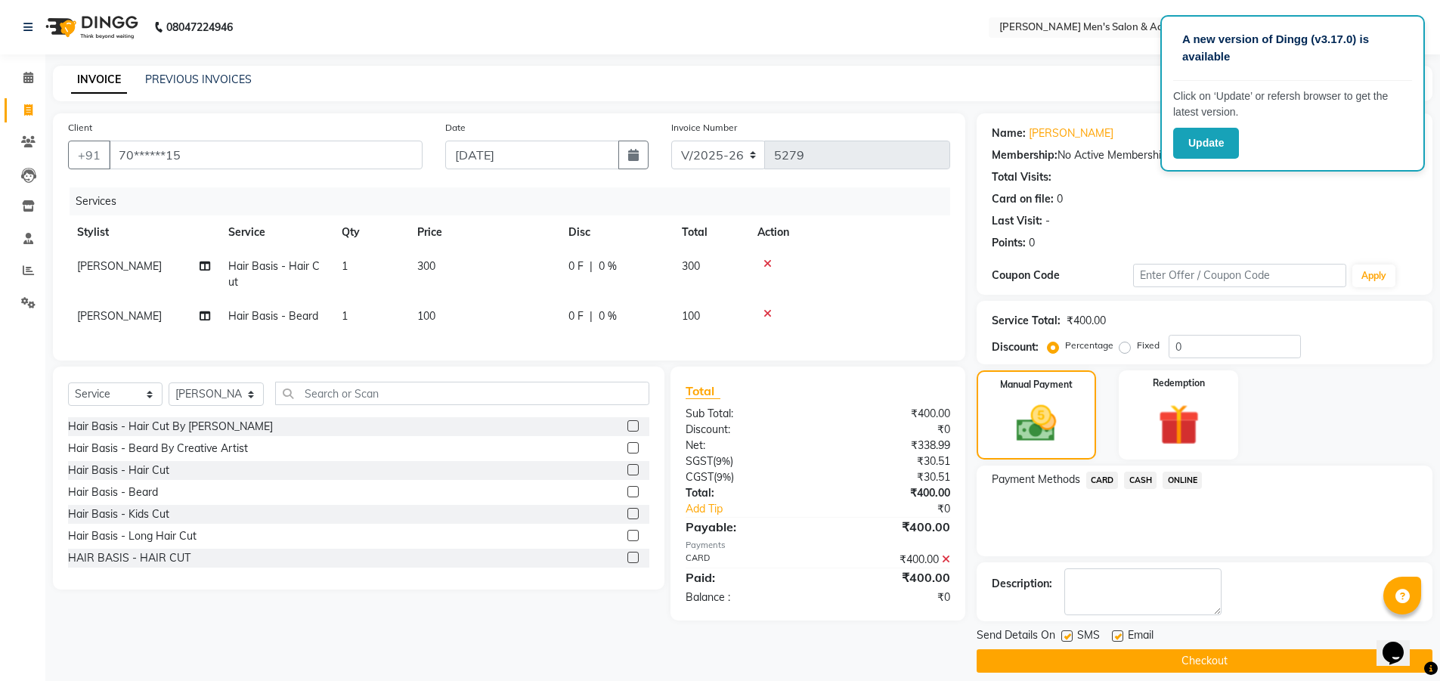 The image size is (1440, 681). Describe the element at coordinates (1016, 637) in the screenshot. I see `span: Send Details On` at that location.